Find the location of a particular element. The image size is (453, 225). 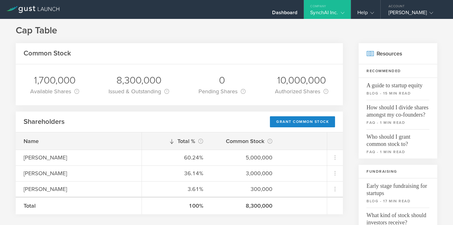

span: Early stage fundraising for startups is located at coordinates (398, 187).